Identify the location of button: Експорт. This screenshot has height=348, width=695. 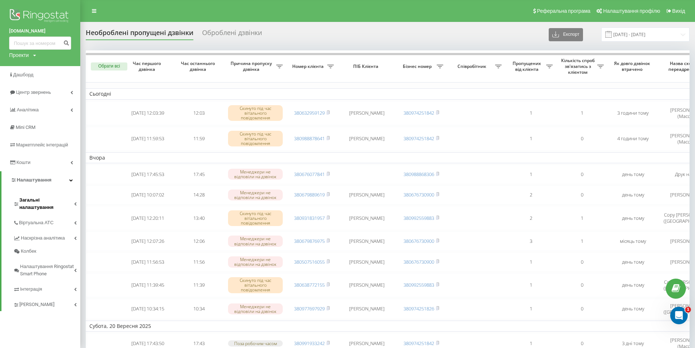
(566, 35).